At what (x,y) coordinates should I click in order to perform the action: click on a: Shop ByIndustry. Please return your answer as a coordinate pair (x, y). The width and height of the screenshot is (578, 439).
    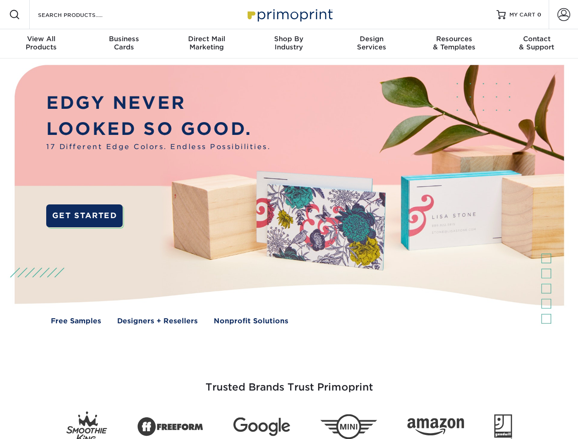
    Looking at the image, I should click on (289, 44).